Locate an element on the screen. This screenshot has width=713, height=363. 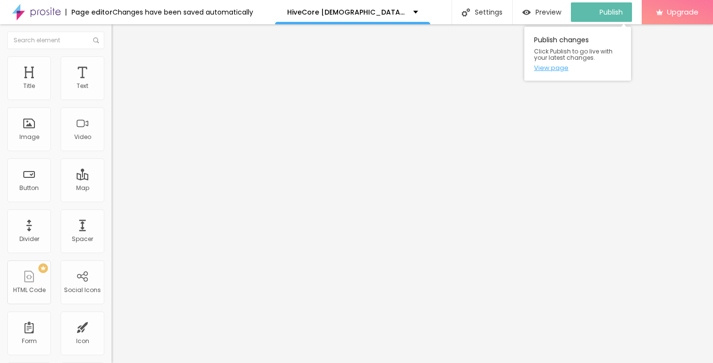
span: Upgrade is located at coordinates (683, 12).